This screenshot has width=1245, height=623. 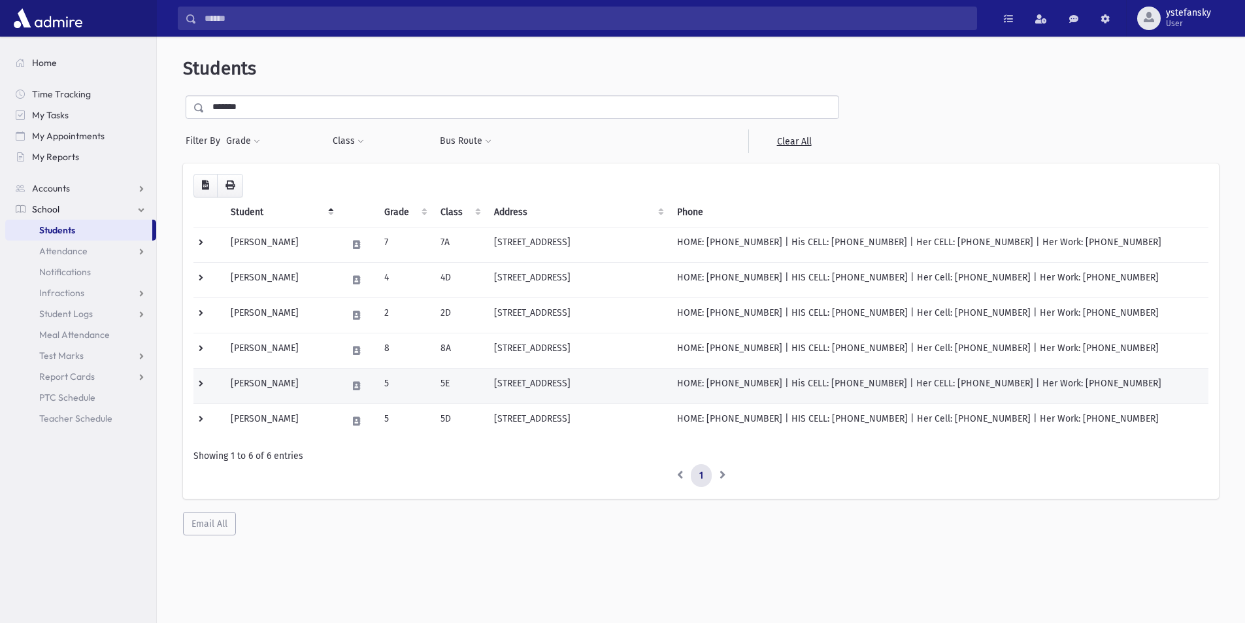 I want to click on span: Home, so click(x=44, y=63).